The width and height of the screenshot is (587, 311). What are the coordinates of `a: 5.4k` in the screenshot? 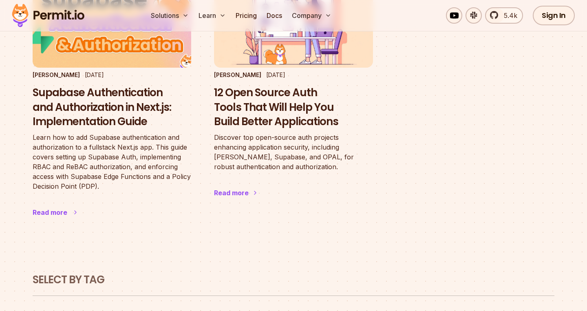 It's located at (504, 15).